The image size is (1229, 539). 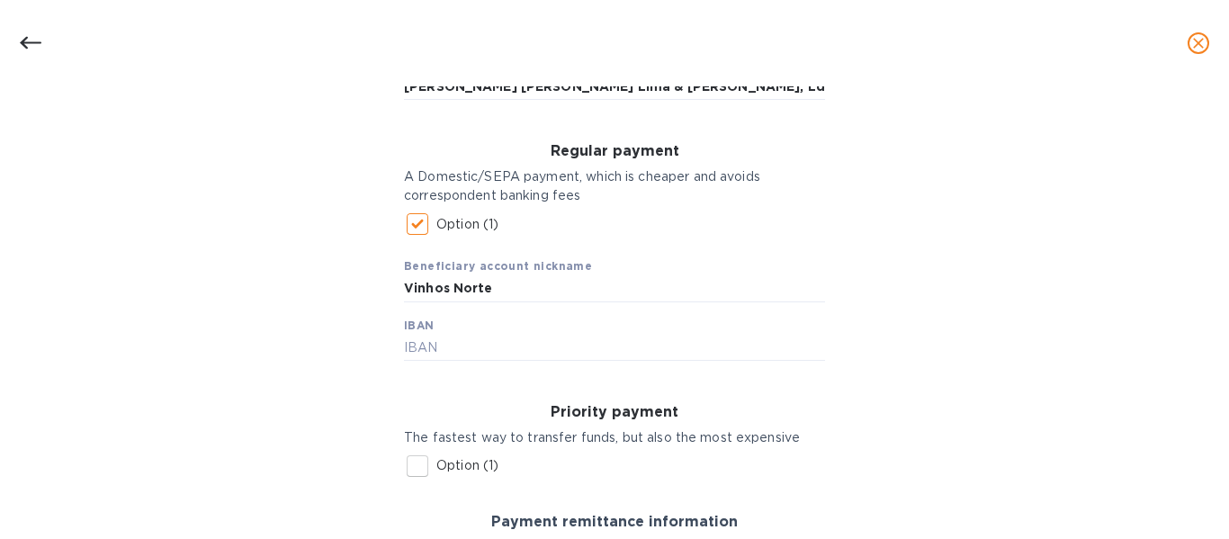 I want to click on b: Beneficiary account nickname, so click(x=498, y=265).